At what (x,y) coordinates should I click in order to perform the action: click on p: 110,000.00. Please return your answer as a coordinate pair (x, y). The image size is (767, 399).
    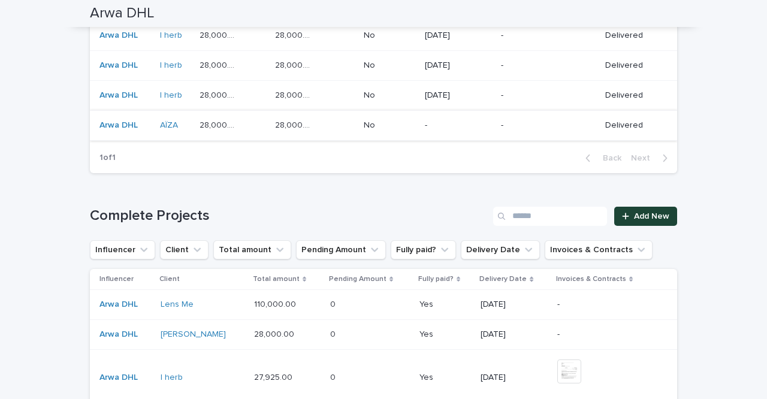
    Looking at the image, I should click on (276, 303).